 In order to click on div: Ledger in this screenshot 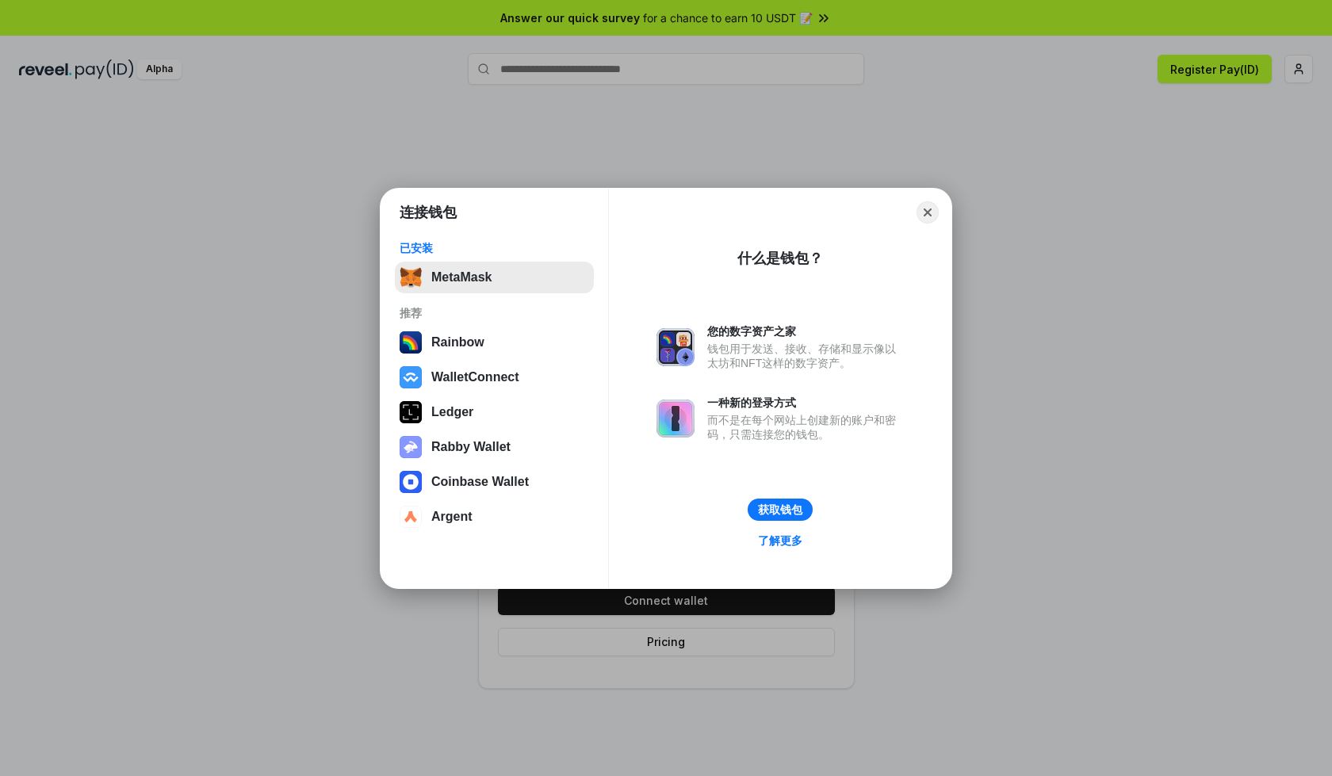, I will do `click(452, 412)`.